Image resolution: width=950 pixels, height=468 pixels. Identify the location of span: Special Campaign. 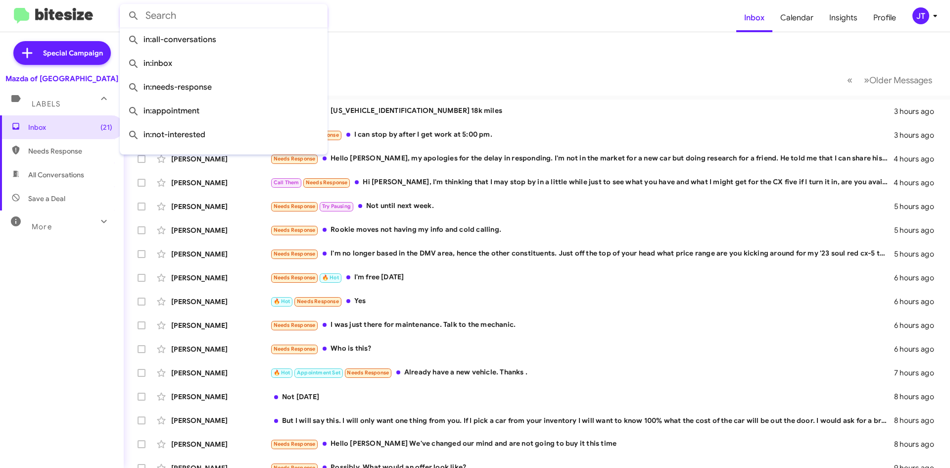
(73, 53).